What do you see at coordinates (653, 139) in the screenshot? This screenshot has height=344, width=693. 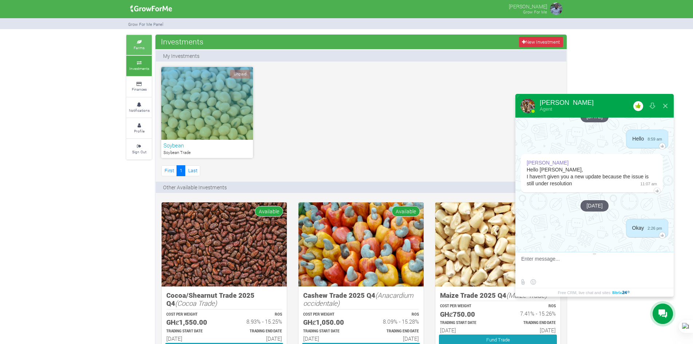 I see `span: 8:59 am` at bounding box center [653, 139].